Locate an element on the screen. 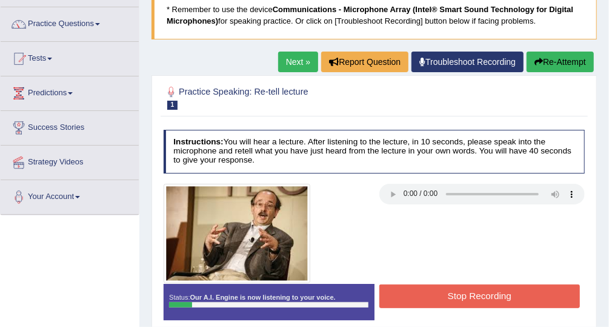  button: Re-Attempt is located at coordinates (560, 62).